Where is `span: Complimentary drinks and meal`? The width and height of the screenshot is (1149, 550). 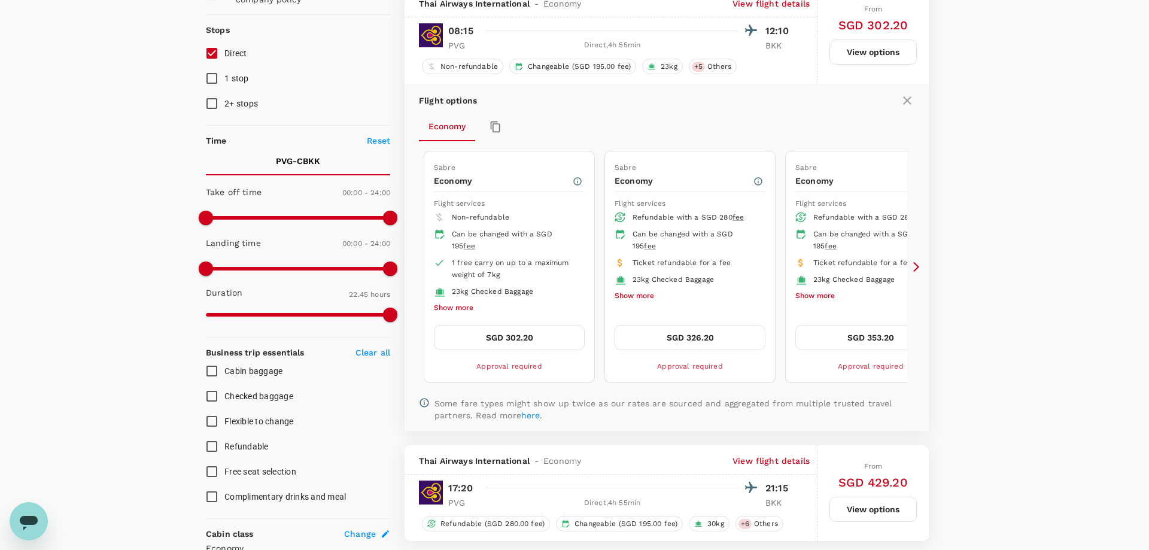
span: Complimentary drinks and meal is located at coordinates (285, 497).